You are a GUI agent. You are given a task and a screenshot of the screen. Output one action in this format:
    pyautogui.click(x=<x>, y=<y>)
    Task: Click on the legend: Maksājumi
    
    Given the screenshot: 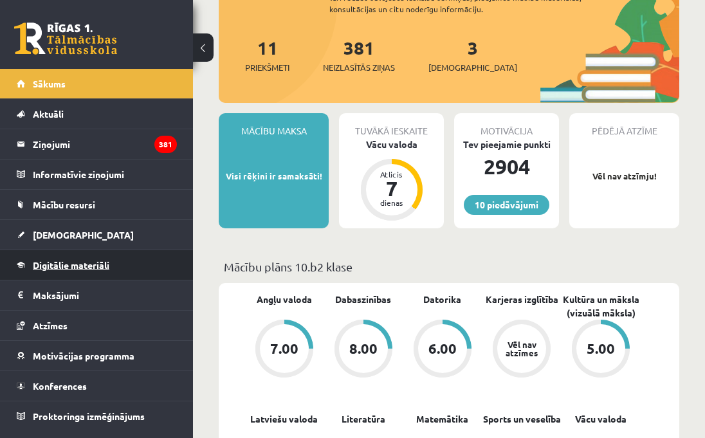 What is the action you would take?
    pyautogui.click(x=105, y=295)
    